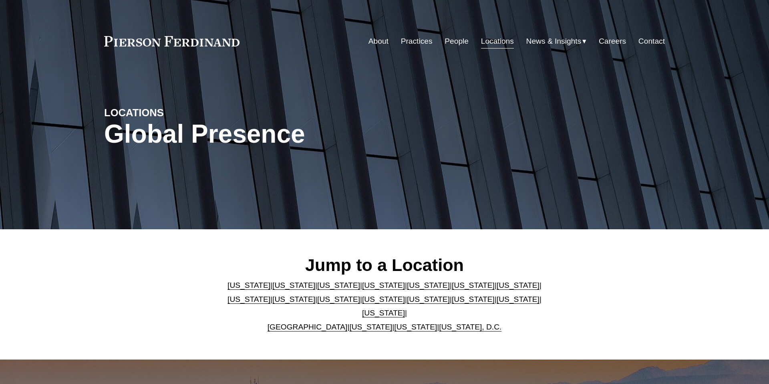 The width and height of the screenshot is (769, 384). What do you see at coordinates (652, 41) in the screenshot?
I see `a: Contact` at bounding box center [652, 41].